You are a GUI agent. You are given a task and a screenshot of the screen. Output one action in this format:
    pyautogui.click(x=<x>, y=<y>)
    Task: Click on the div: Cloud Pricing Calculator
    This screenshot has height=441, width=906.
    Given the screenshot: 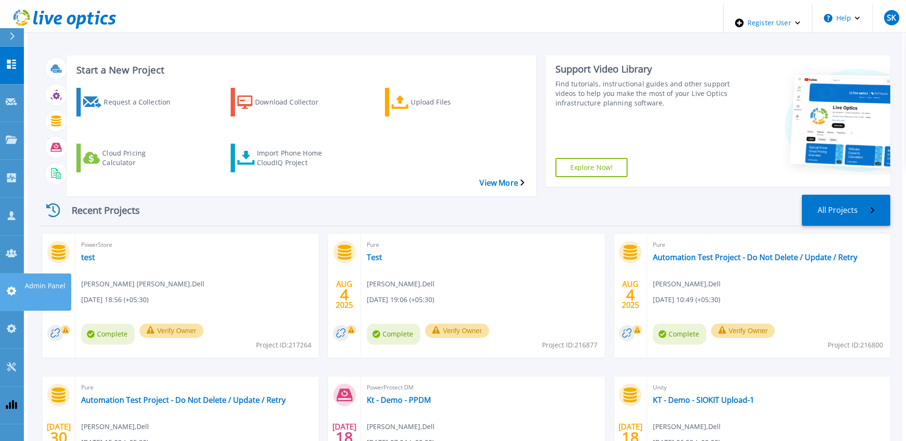 What is the action you would take?
    pyautogui.click(x=140, y=158)
    